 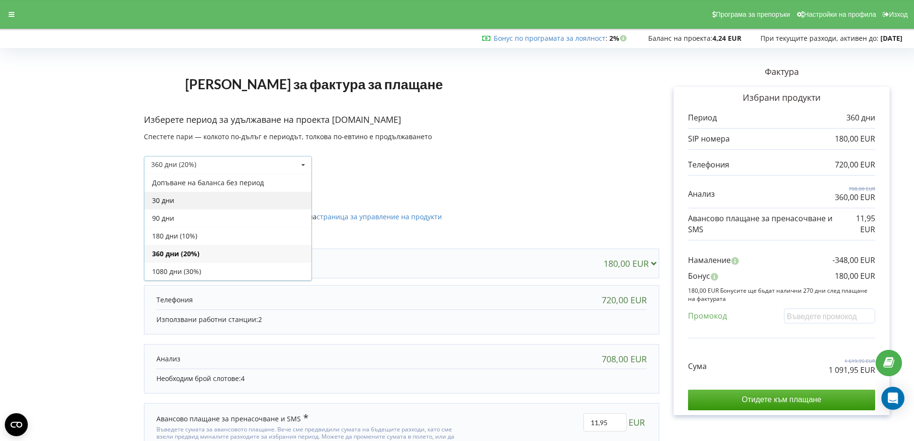 I want to click on span: 2, so click(x=260, y=319).